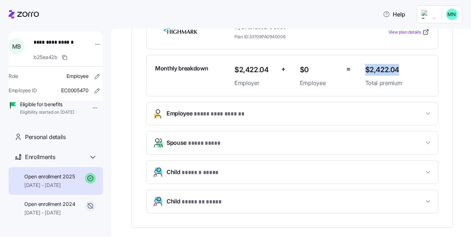 This screenshot has height=237, width=471. I want to click on span: Open enrollment 2025, so click(49, 177).